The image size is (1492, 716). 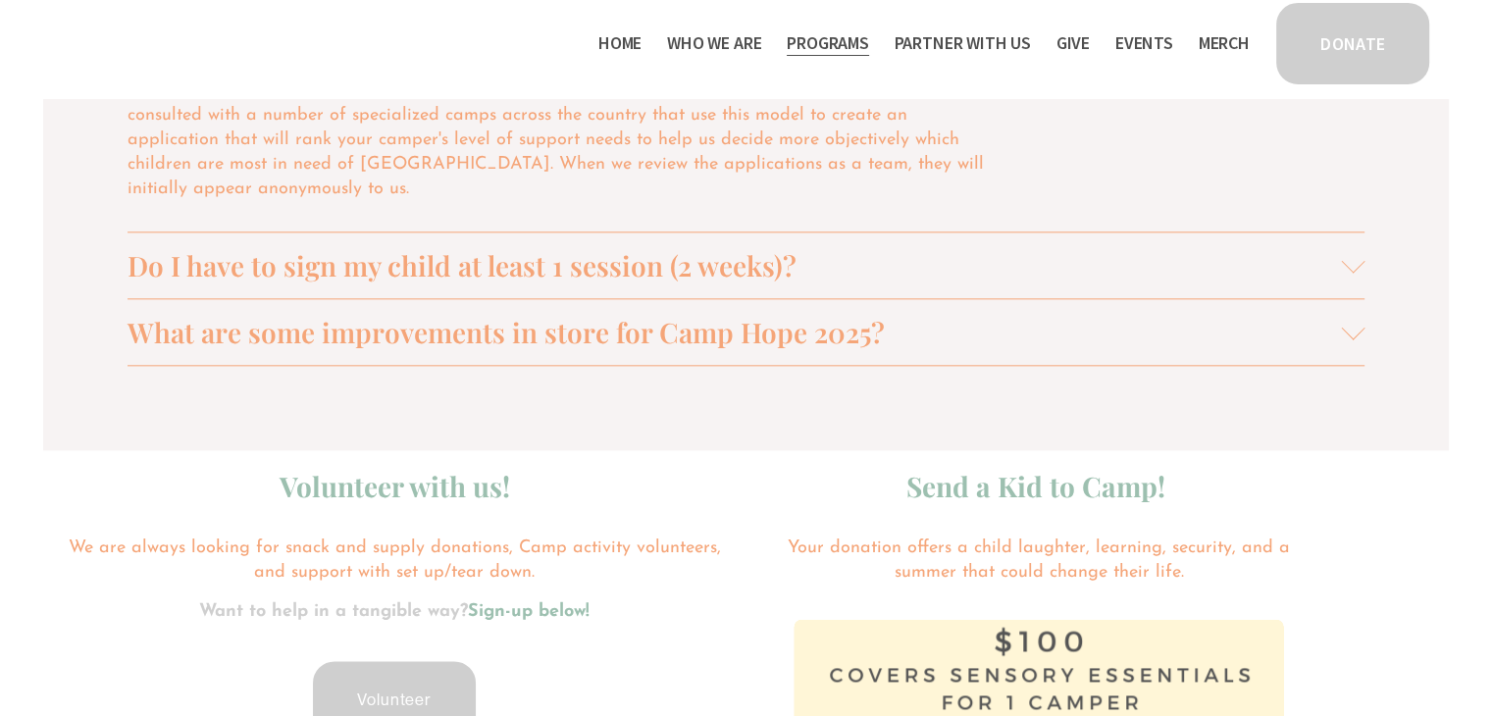 What do you see at coordinates (1073, 43) in the screenshot?
I see `a: Give` at bounding box center [1073, 43].